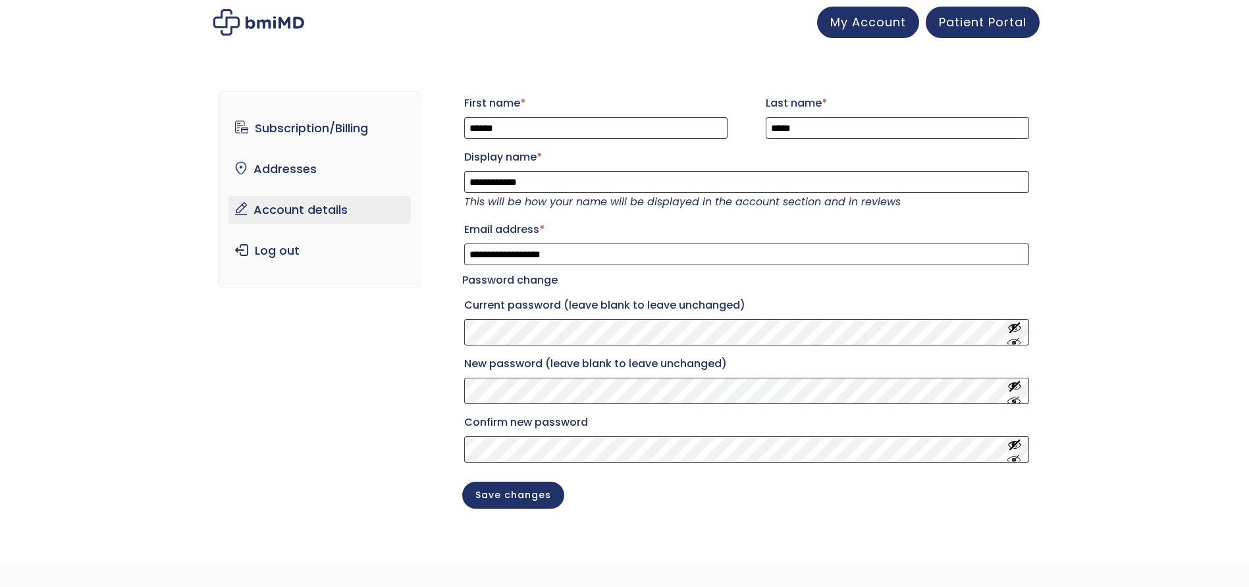 The width and height of the screenshot is (1249, 587). Describe the element at coordinates (510, 280) in the screenshot. I see `legend: Password change` at that location.